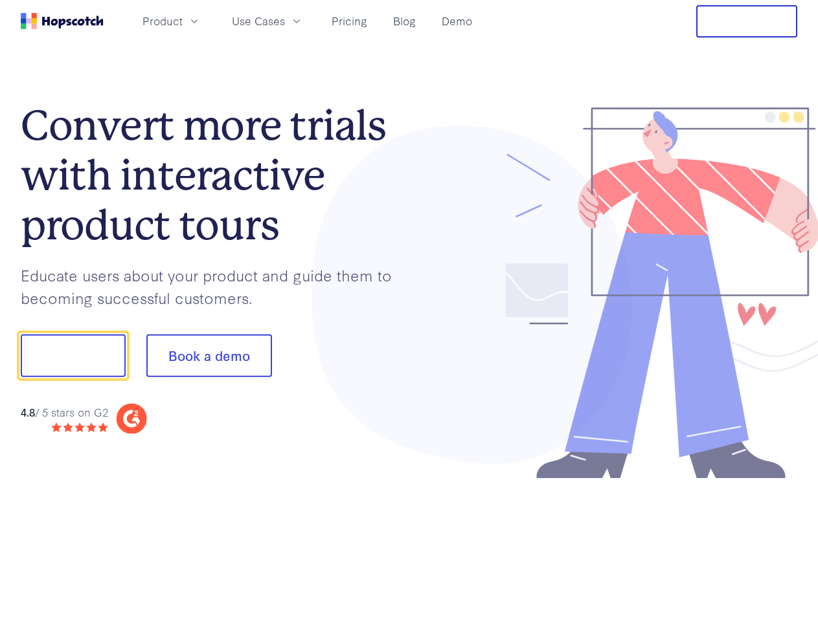  What do you see at coordinates (62, 21) in the screenshot?
I see `a: Home` at bounding box center [62, 21].